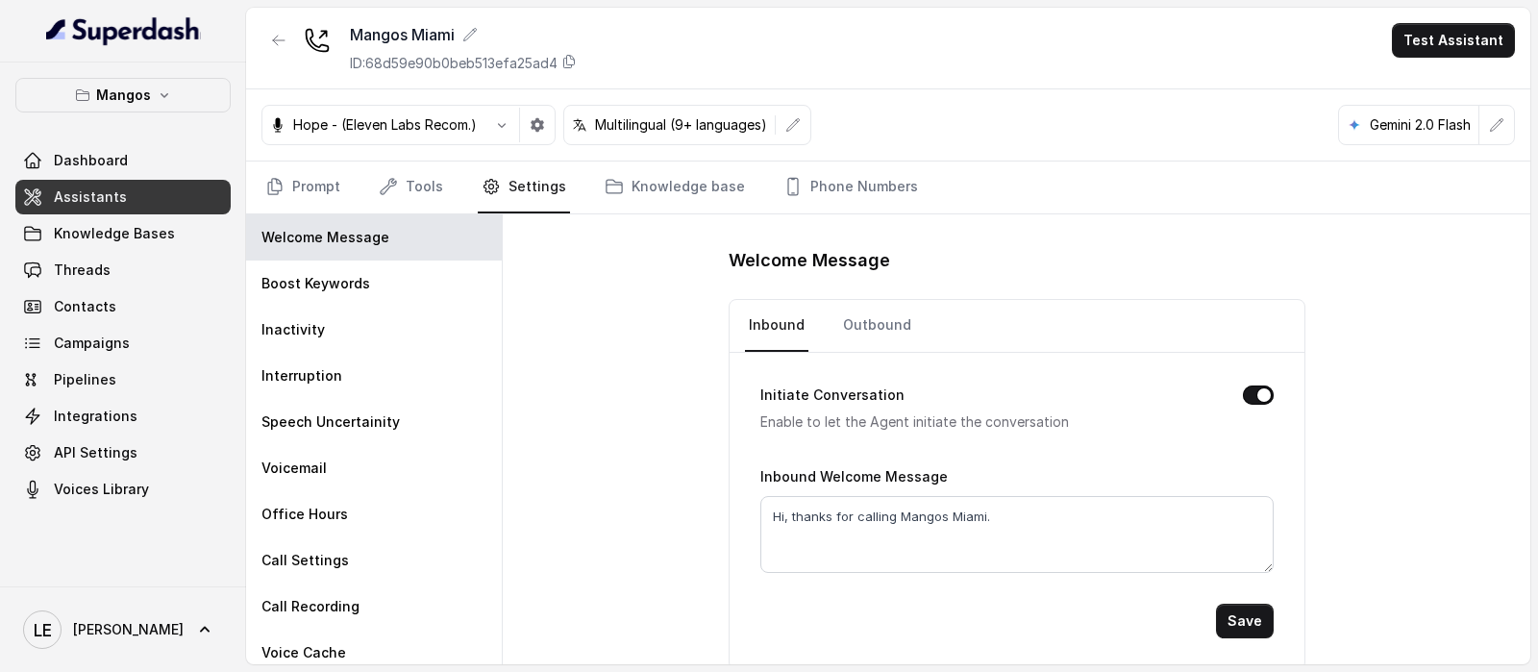  What do you see at coordinates (123, 197) in the screenshot?
I see `a: Assistants` at bounding box center [123, 197].